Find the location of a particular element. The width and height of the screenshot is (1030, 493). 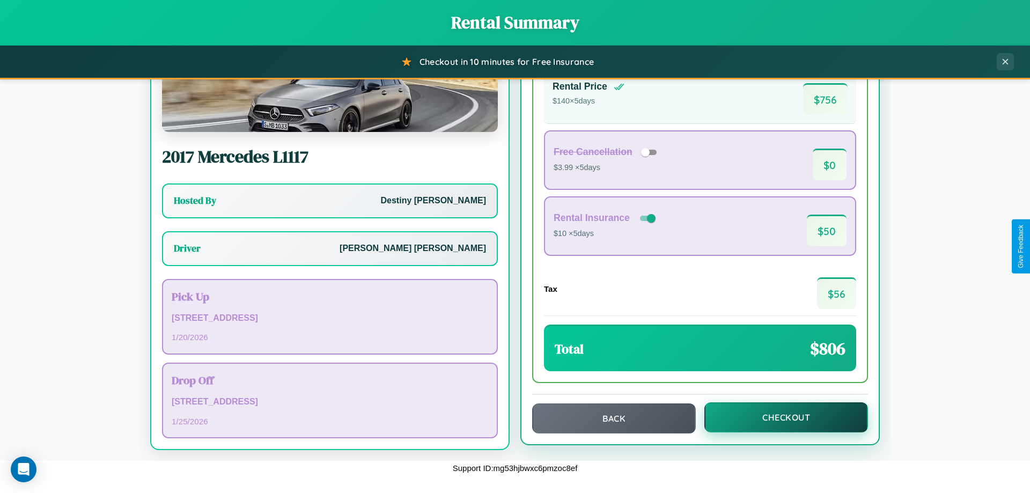

span: Checkout in 10 minutes for Free Insurance is located at coordinates (506, 62).